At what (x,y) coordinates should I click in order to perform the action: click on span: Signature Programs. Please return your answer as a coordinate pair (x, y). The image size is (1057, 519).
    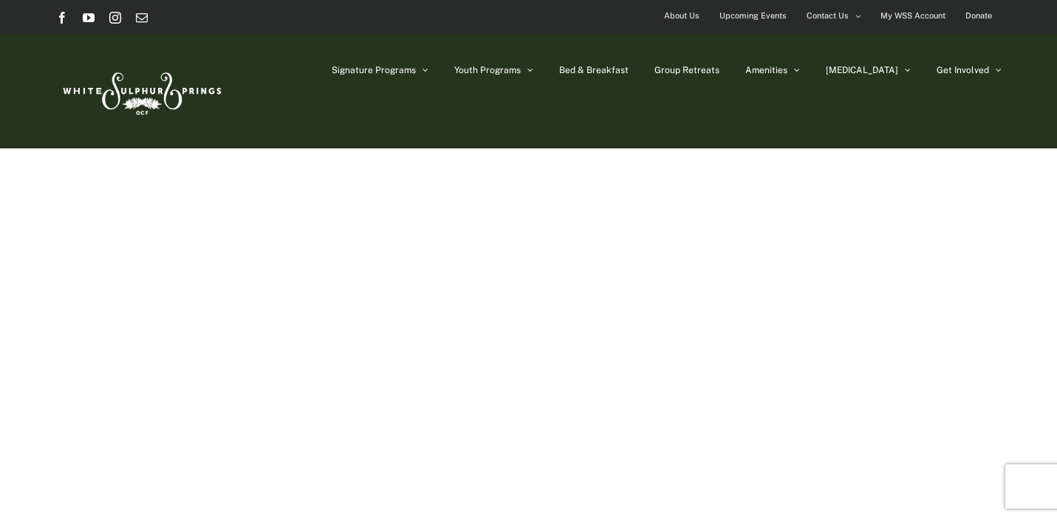
    Looking at the image, I should click on (374, 70).